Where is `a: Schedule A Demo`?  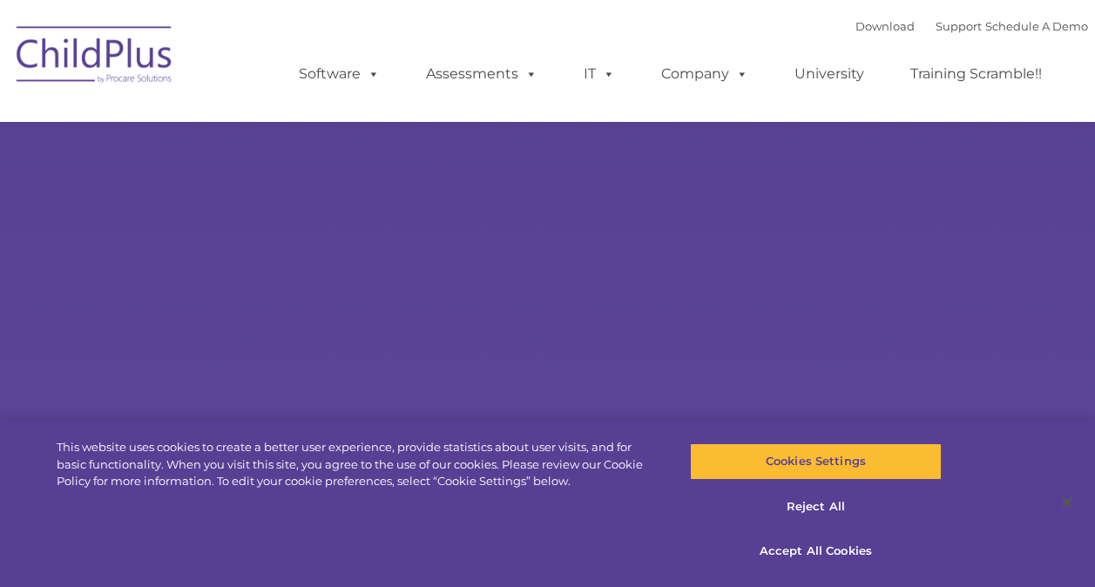 a: Schedule A Demo is located at coordinates (1037, 26).